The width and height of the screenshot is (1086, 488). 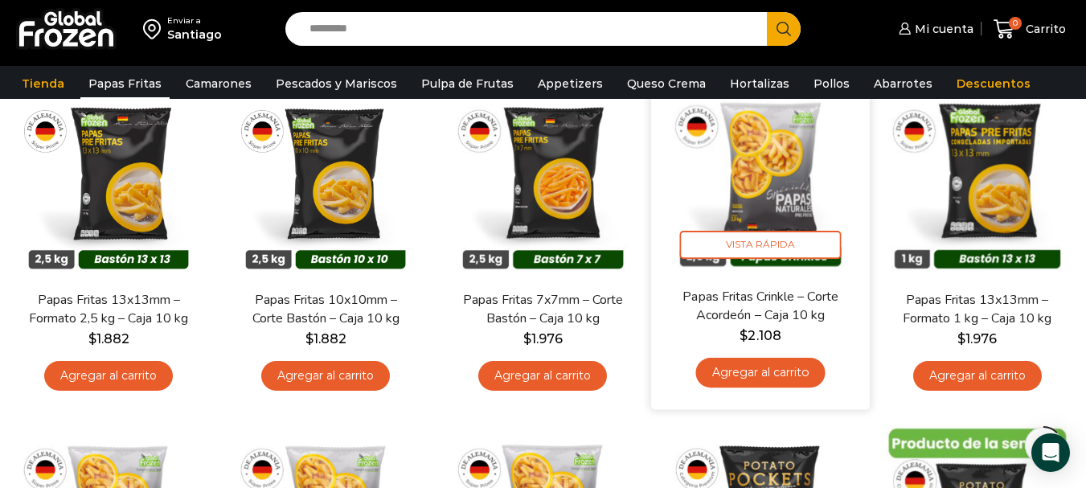 I want to click on span: Carrito, so click(x=1043, y=29).